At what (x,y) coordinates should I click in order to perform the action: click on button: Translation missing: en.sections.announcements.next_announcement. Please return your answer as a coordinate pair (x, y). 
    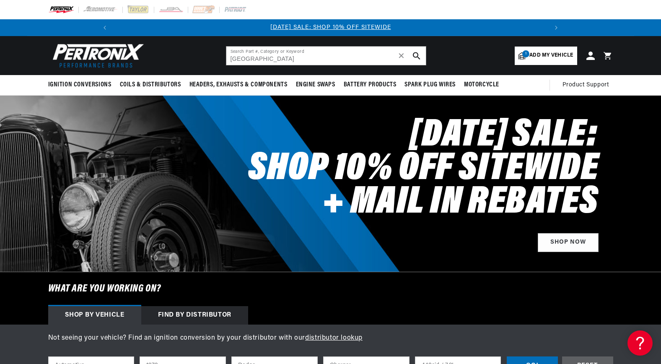
    Looking at the image, I should click on (556, 28).